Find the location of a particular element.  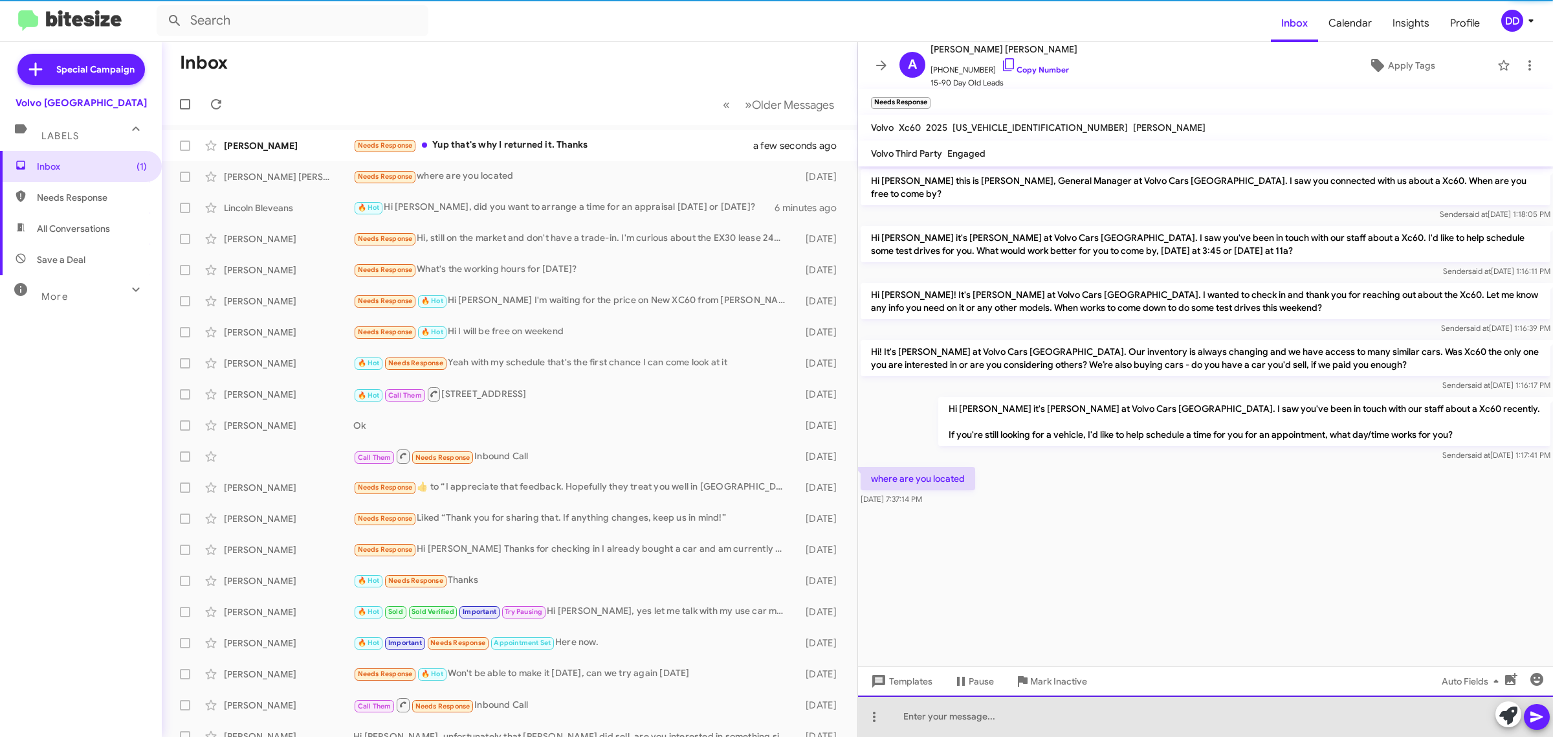

span: Xc60 is located at coordinates (910, 128).